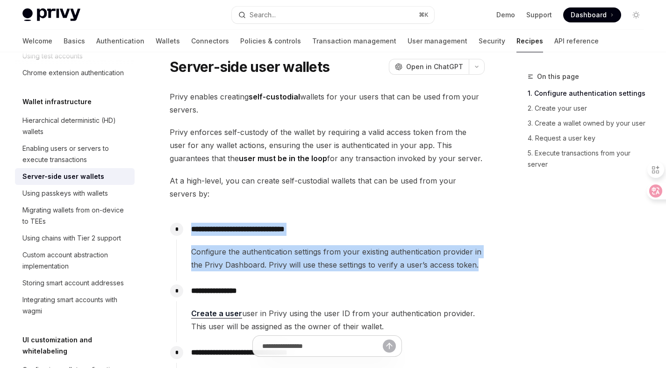 This screenshot has height=368, width=666. I want to click on a: Server-side user wallets, so click(75, 177).